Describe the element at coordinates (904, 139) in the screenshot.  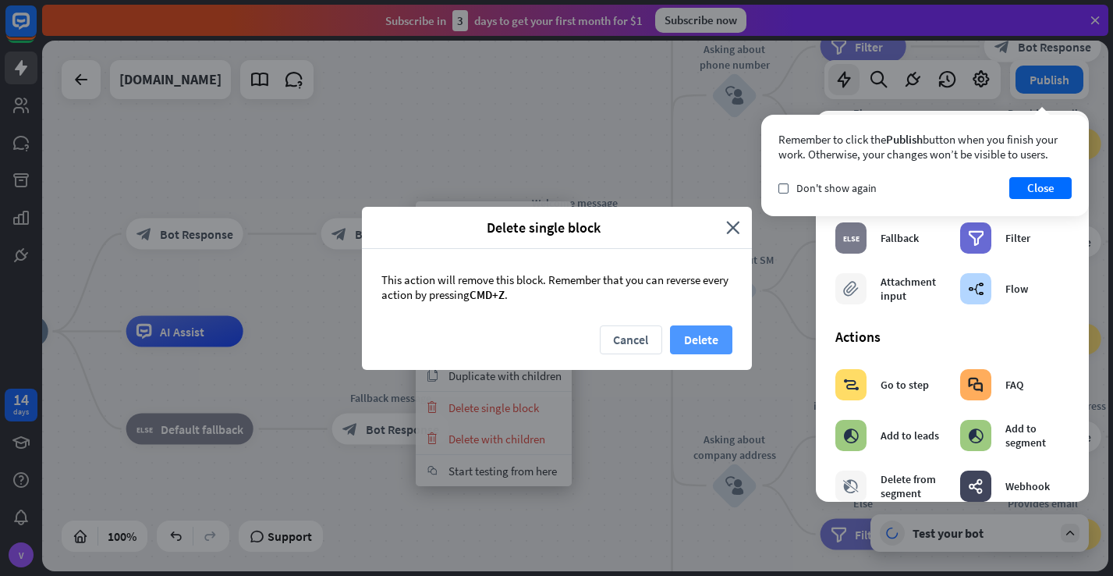
I see `span: Publish` at that location.